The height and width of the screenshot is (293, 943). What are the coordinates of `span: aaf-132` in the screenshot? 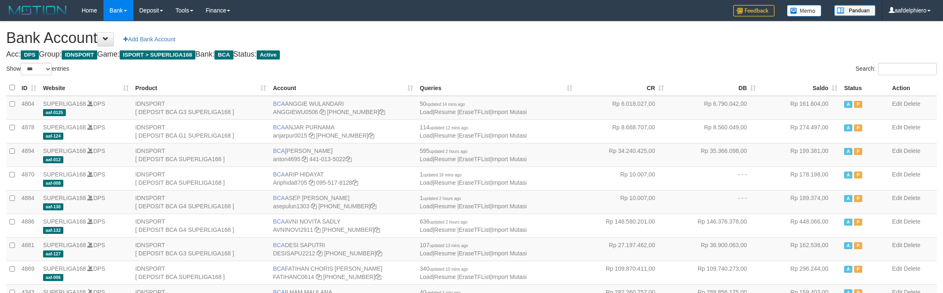 It's located at (53, 231).